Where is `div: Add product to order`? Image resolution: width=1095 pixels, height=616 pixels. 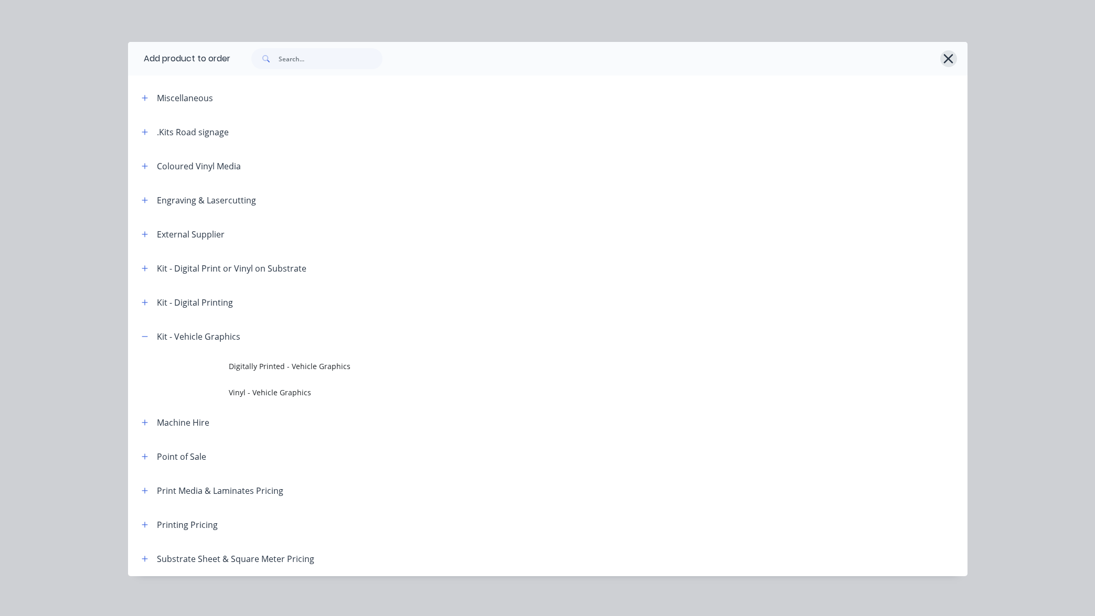 div: Add product to order is located at coordinates (179, 59).